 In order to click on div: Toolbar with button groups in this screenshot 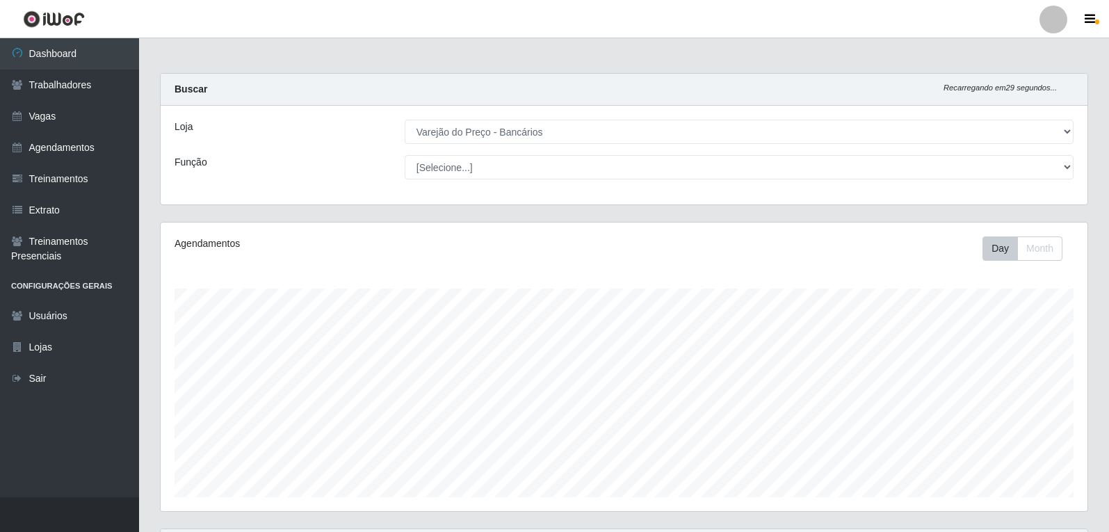, I will do `click(1027, 248)`.